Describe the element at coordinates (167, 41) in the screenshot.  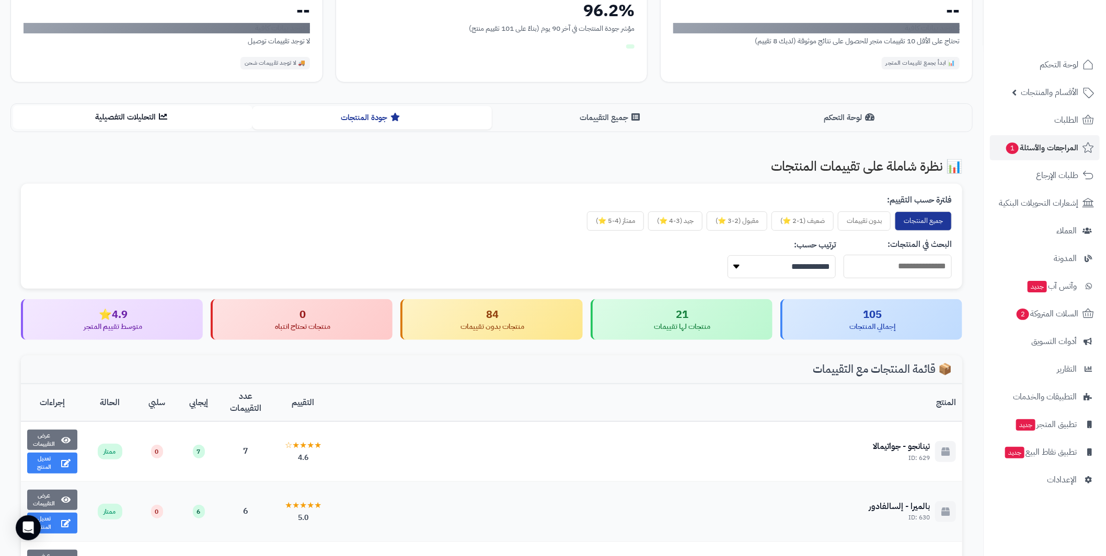
I see `div: لا توجد تقييمات توصيل` at that location.